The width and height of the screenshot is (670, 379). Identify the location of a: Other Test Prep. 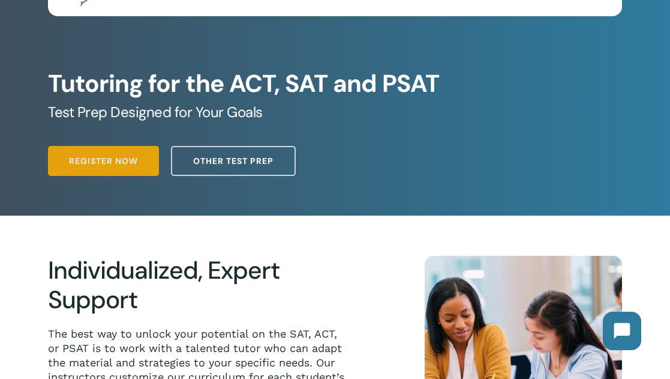
(233, 161).